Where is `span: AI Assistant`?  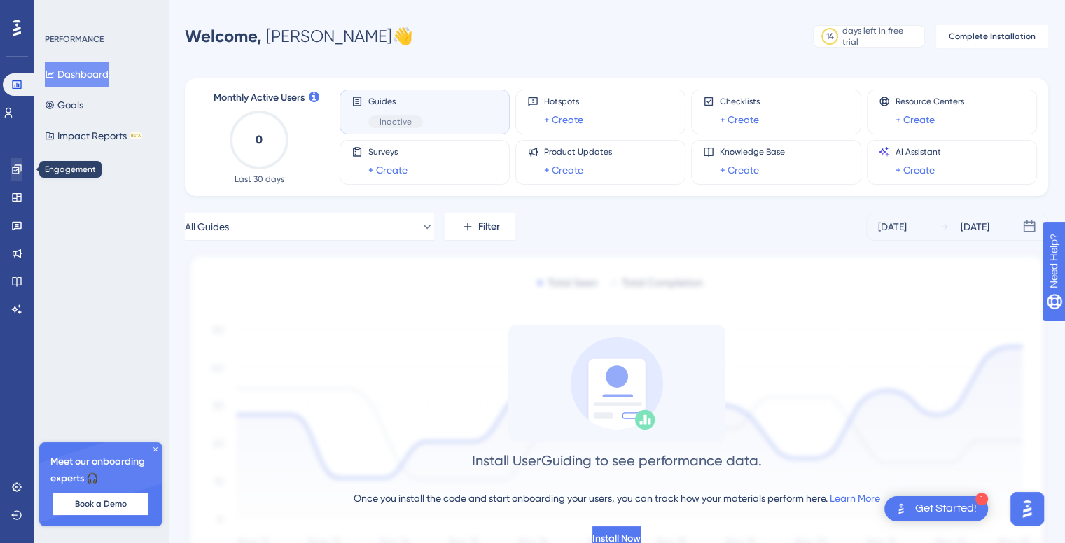 span: AI Assistant is located at coordinates (918, 152).